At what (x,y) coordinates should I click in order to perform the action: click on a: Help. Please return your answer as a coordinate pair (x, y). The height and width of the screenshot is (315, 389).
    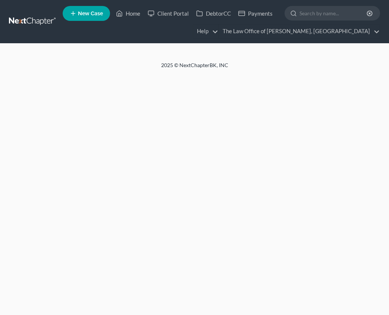
    Looking at the image, I should click on (205, 31).